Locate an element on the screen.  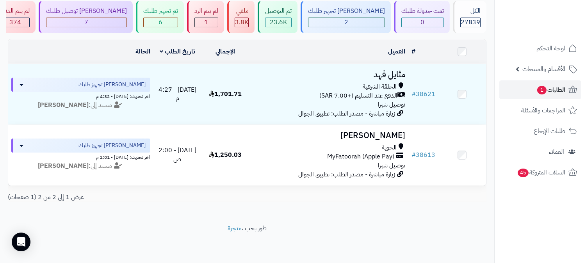
span: MyFatoorah (Apple Pay) is located at coordinates (361, 156).